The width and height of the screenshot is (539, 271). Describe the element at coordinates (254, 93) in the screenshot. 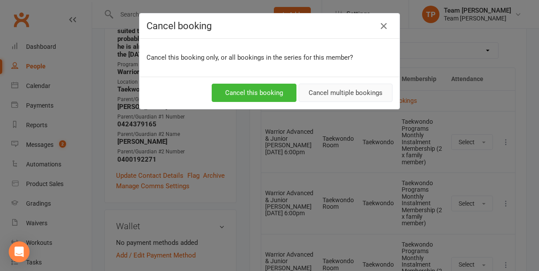

I see `button: Cancel this booking` at that location.